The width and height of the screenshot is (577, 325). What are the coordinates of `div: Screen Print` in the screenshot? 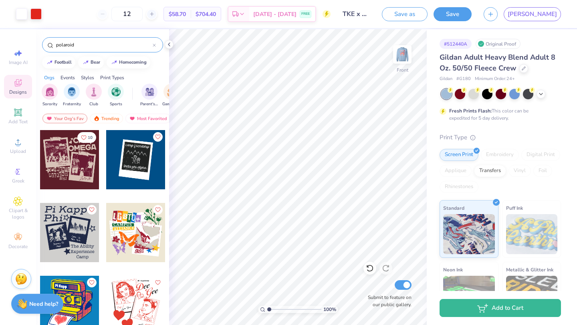 It's located at (459, 155).